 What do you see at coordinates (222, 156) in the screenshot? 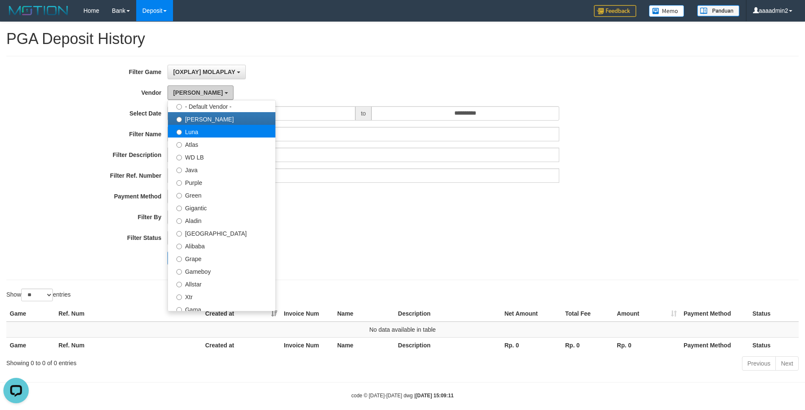
I see `label: WD LB` at bounding box center [222, 156].